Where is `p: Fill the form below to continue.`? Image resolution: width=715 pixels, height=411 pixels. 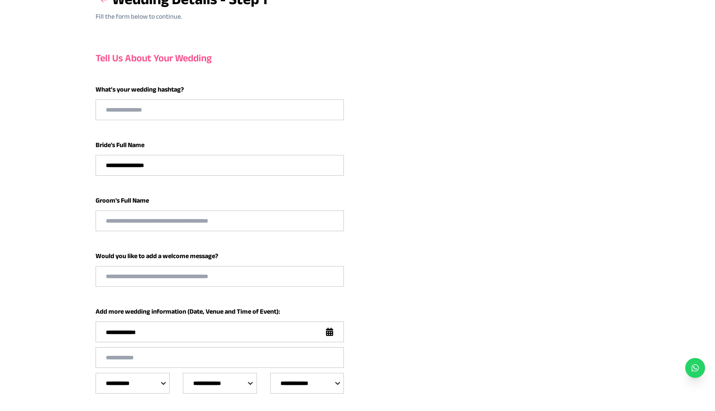 p: Fill the form below to continue. is located at coordinates (181, 17).